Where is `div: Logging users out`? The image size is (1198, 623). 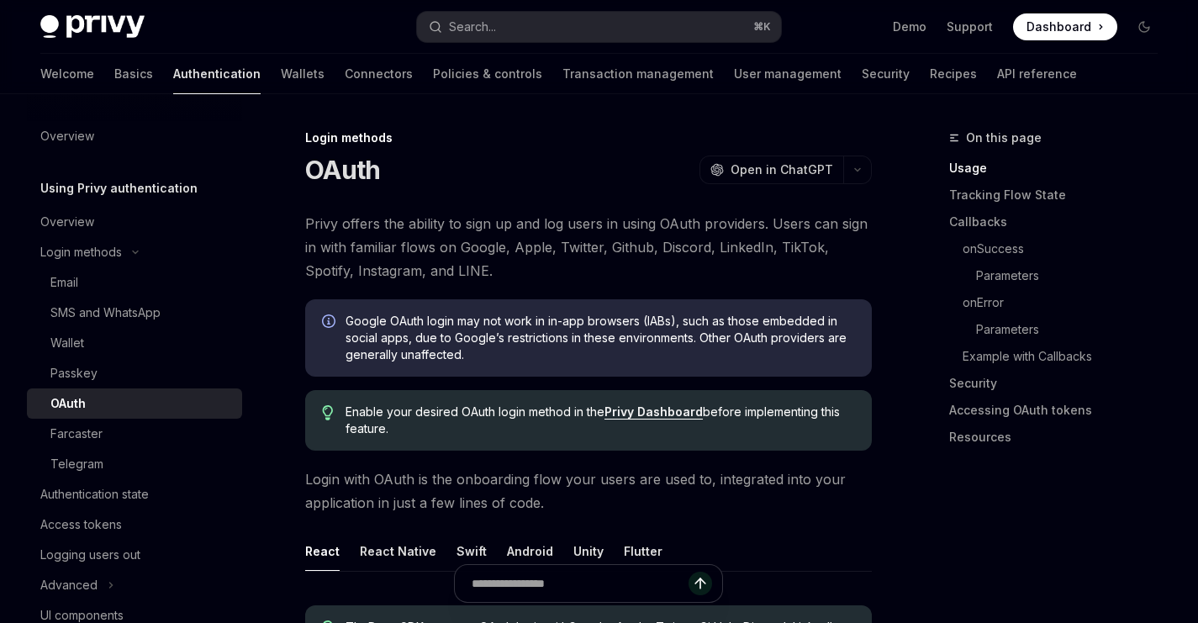
div: Logging users out is located at coordinates (90, 555).